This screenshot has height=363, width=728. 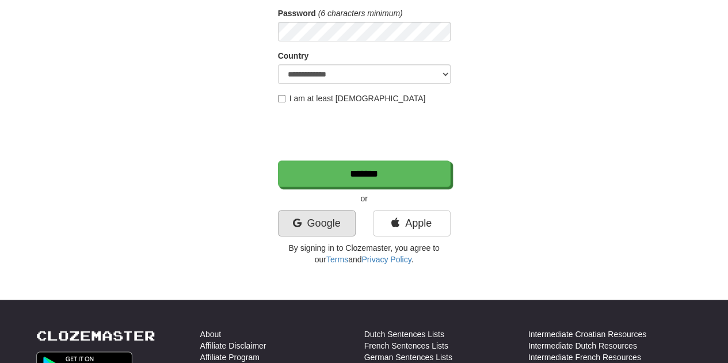 What do you see at coordinates (233, 346) in the screenshot?
I see `a: Affiliate Disclaimer` at bounding box center [233, 346].